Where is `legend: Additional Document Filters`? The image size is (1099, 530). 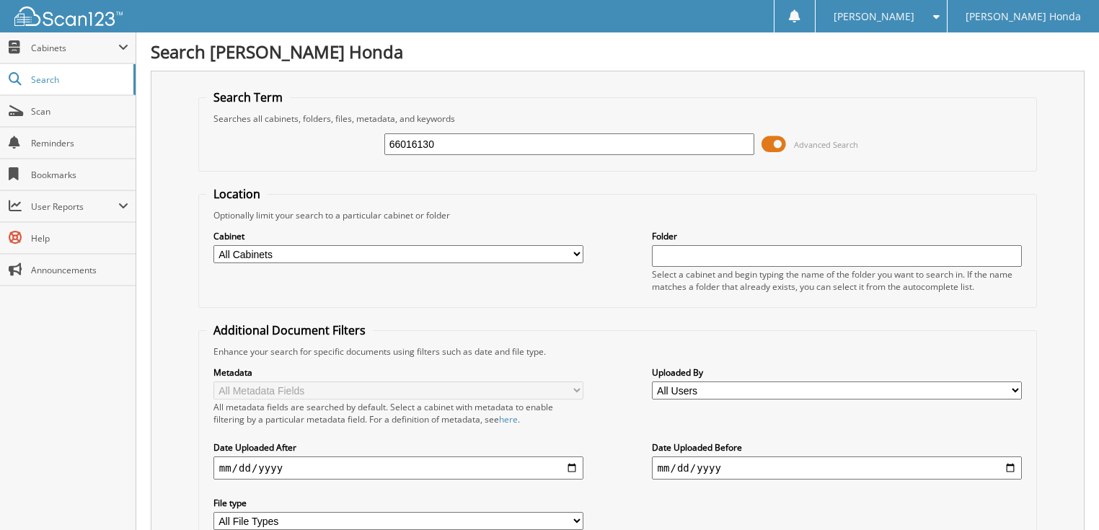 legend: Additional Document Filters is located at coordinates (289, 330).